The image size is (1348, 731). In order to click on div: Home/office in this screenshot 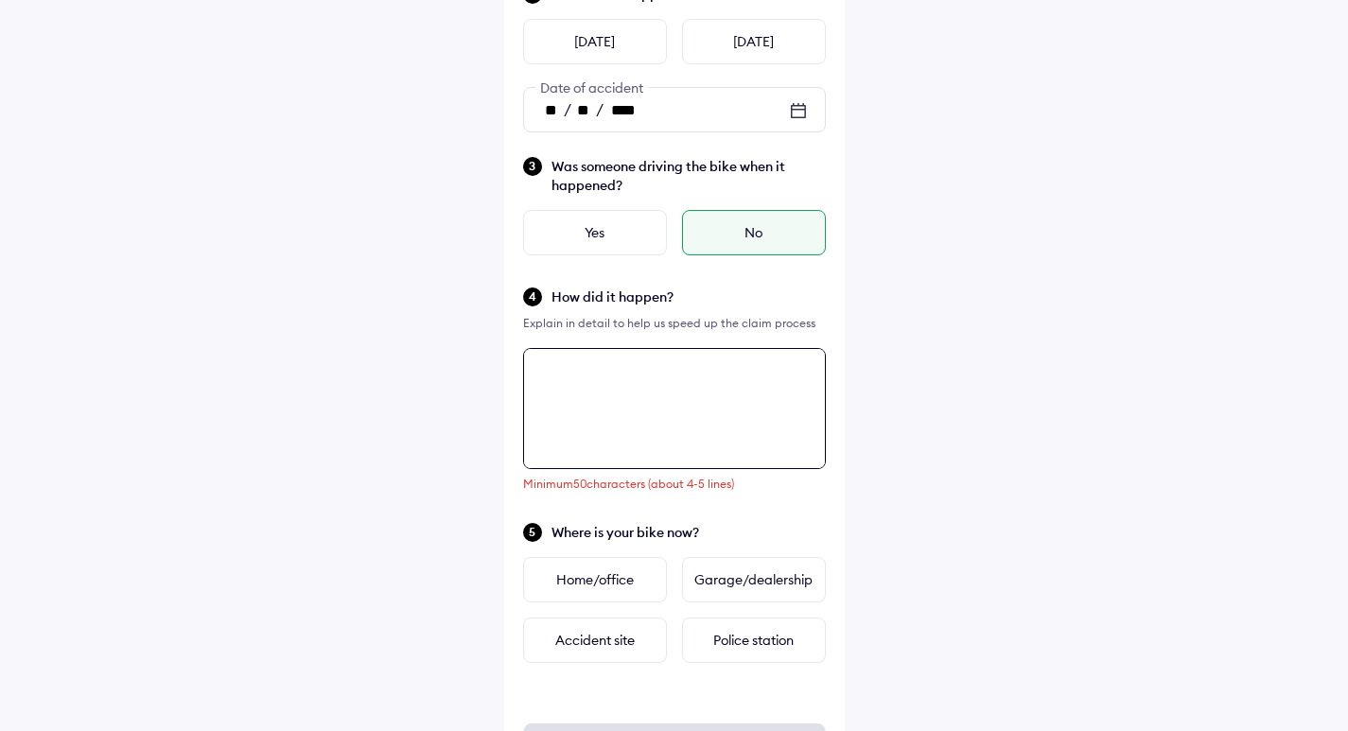, I will do `click(595, 580)`.